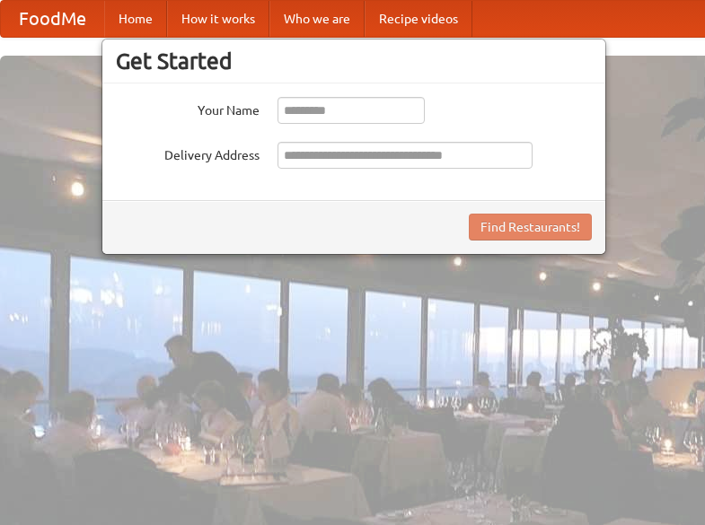  Describe the element at coordinates (418, 19) in the screenshot. I see `a: Recipe videos` at that location.